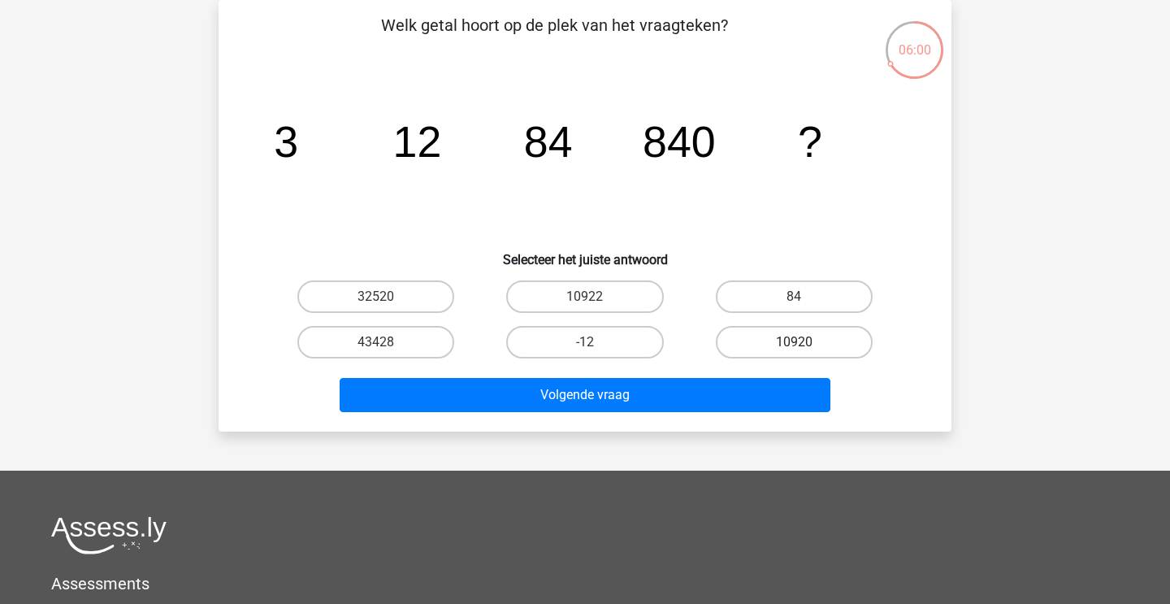 The image size is (1170, 604). I want to click on label: 10922, so click(584, 296).